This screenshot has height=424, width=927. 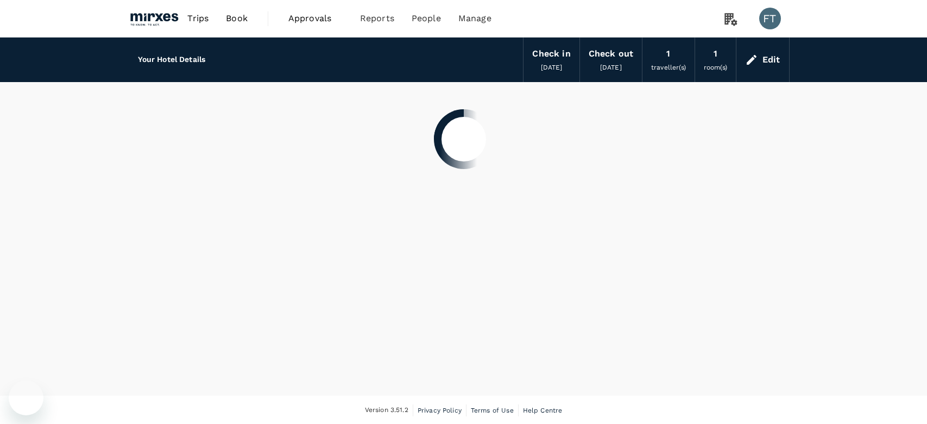 What do you see at coordinates (387, 410) in the screenshot?
I see `span: Version 3.51.2` at bounding box center [387, 410].